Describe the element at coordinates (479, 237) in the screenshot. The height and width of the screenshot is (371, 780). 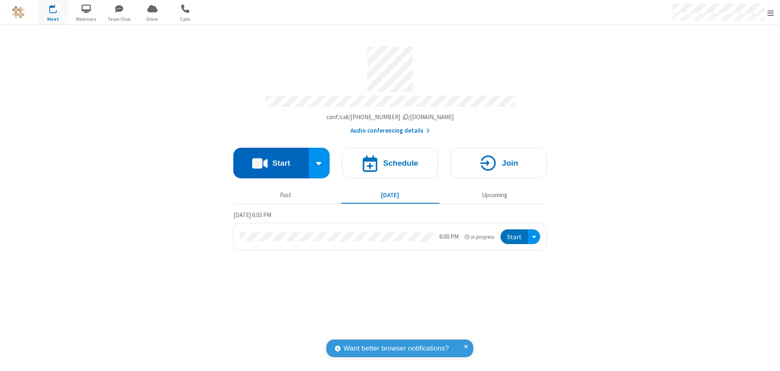
I see `em: in progress` at that location.